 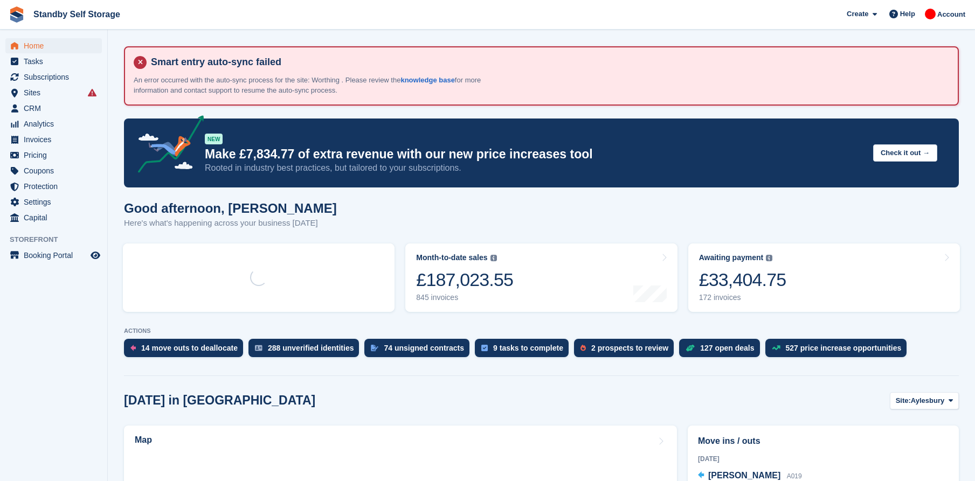 I want to click on div: 172 invoices, so click(x=743, y=298).